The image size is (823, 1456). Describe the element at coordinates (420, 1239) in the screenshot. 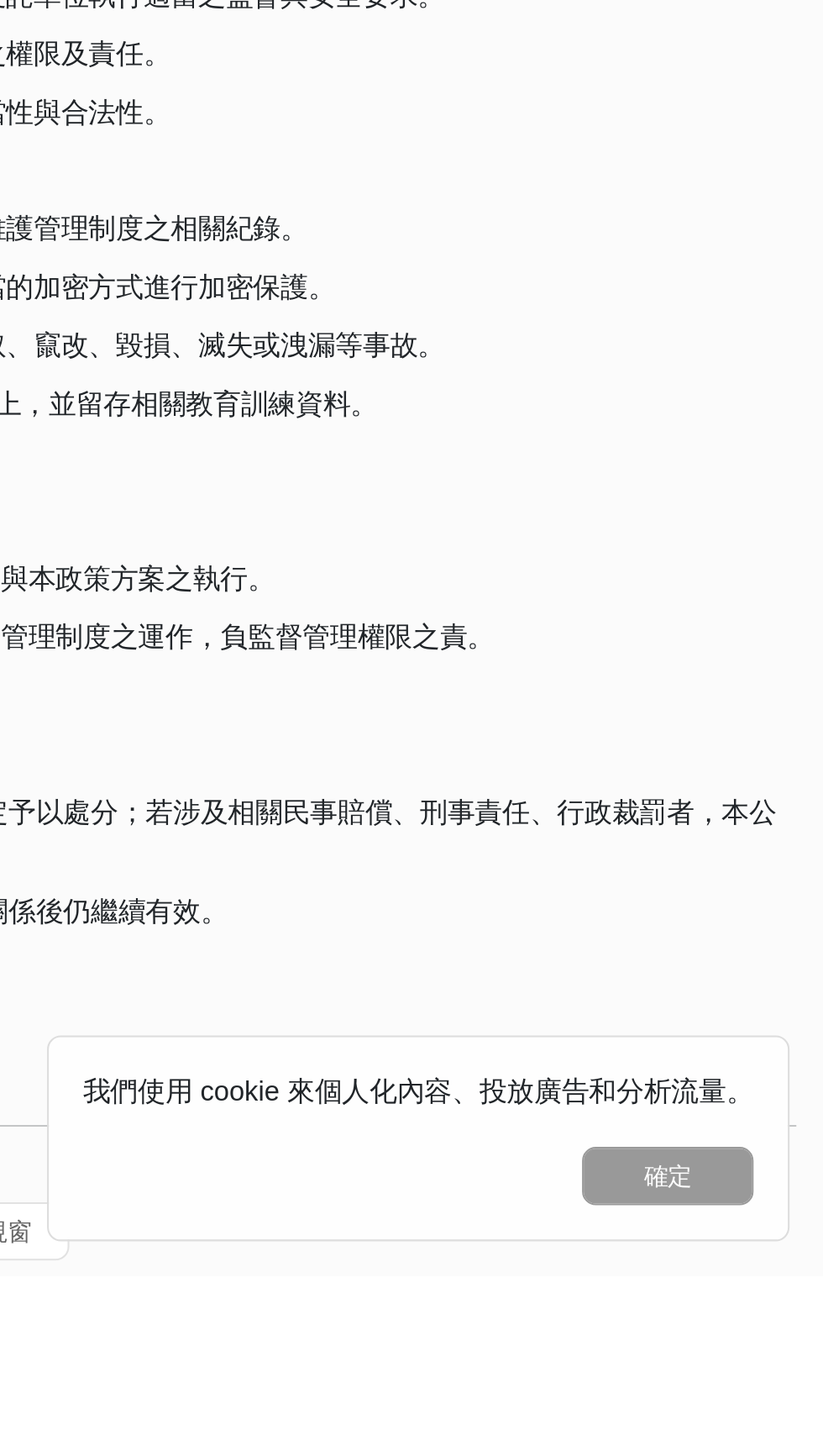

I see `p: 一、 本公司所有人員都應遵循本政策，違反者須依本公司相關規定予以處分；若涉及相關民事賠償、刑事責任、行政裁罰者，本公司得終止其僱用關係並衡酌情節追訴其法律責任。` at that location.